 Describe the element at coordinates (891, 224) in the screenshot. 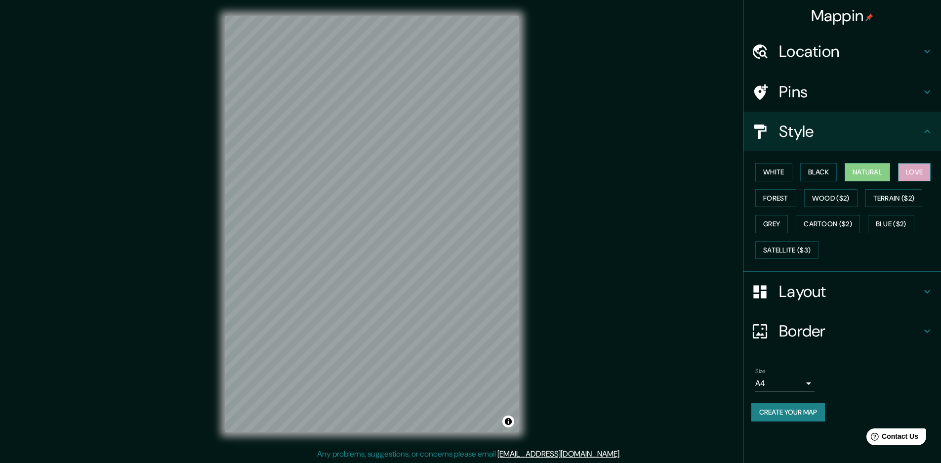

I see `button: Blue ($2)` at that location.